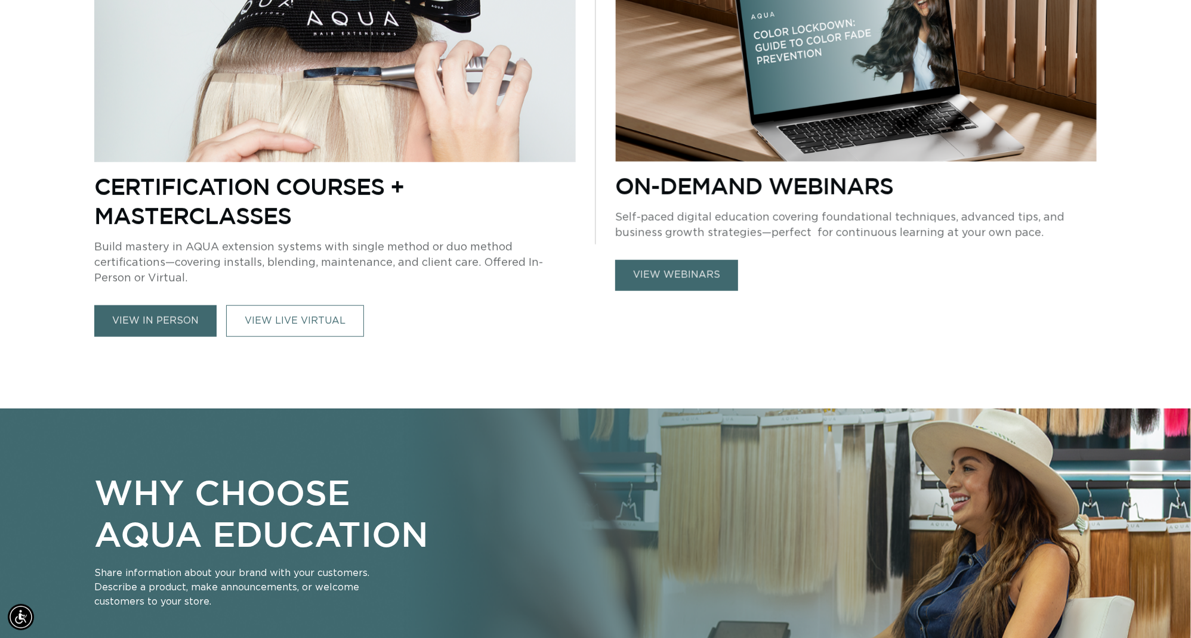 The width and height of the screenshot is (1191, 638). I want to click on p: On-Demand Webinars, so click(855, 185).